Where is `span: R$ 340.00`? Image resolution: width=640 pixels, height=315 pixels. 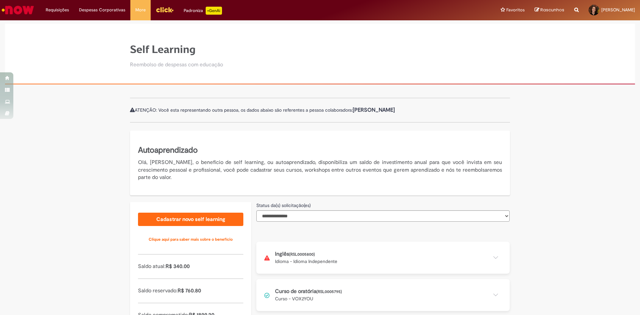
span: R$ 340.00 is located at coordinates (178, 266).